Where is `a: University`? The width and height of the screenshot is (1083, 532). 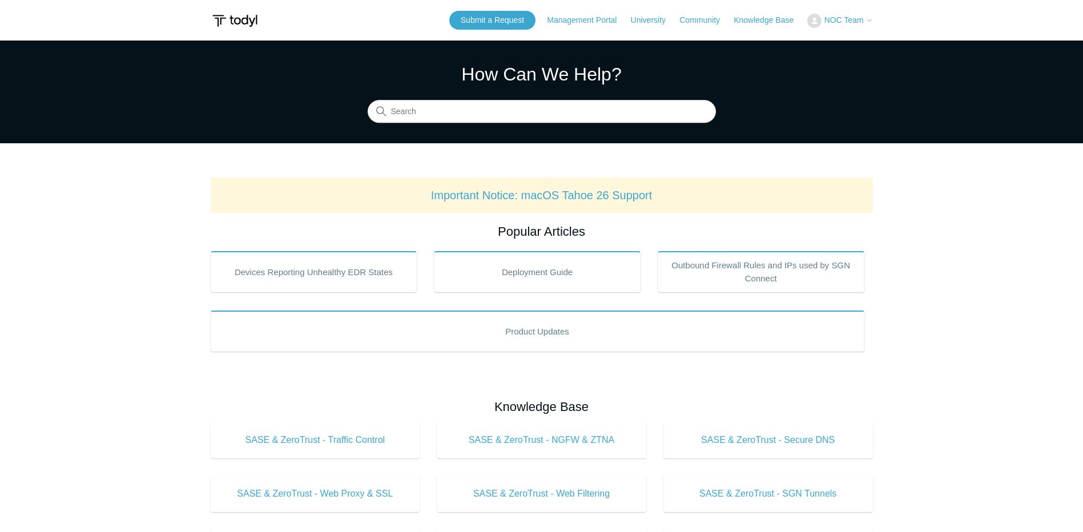
a: University is located at coordinates (654, 20).